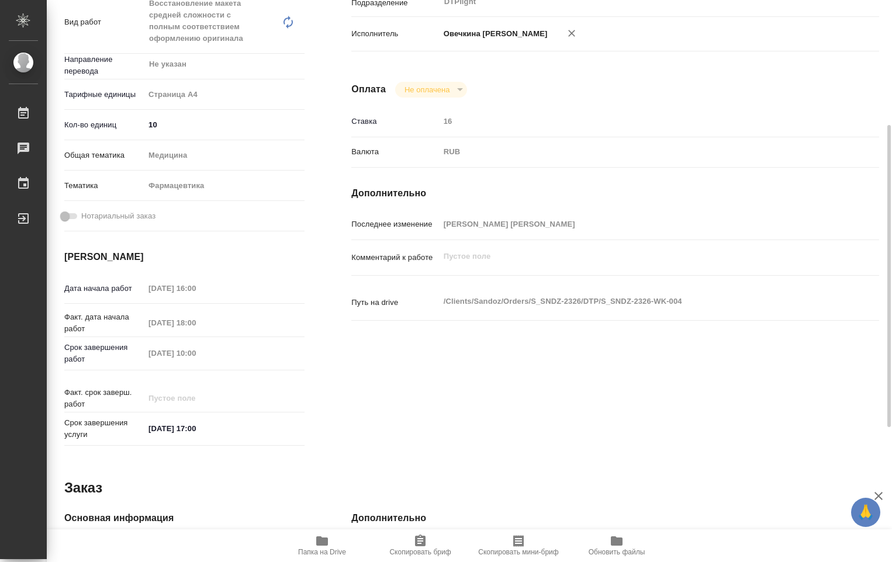 This screenshot has width=892, height=562. Describe the element at coordinates (395, 152) in the screenshot. I see `p: Валюта` at that location.